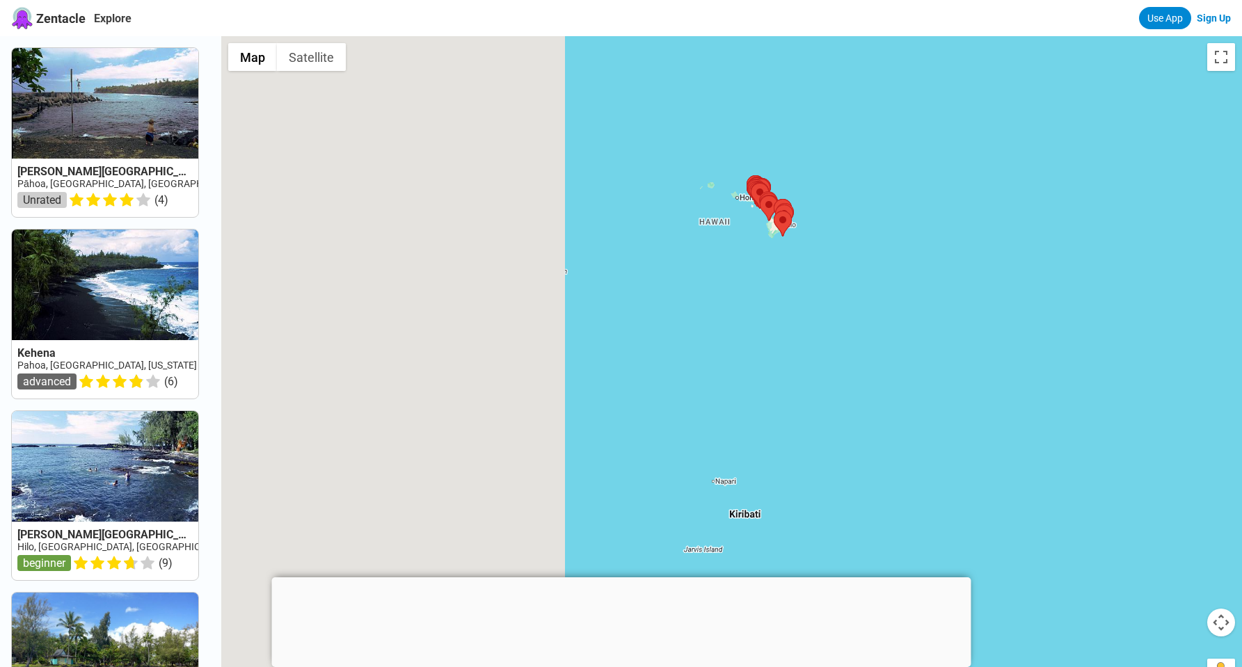 This screenshot has height=667, width=1242. What do you see at coordinates (22, 18) in the screenshot?
I see `img: Zentacle logo` at bounding box center [22, 18].